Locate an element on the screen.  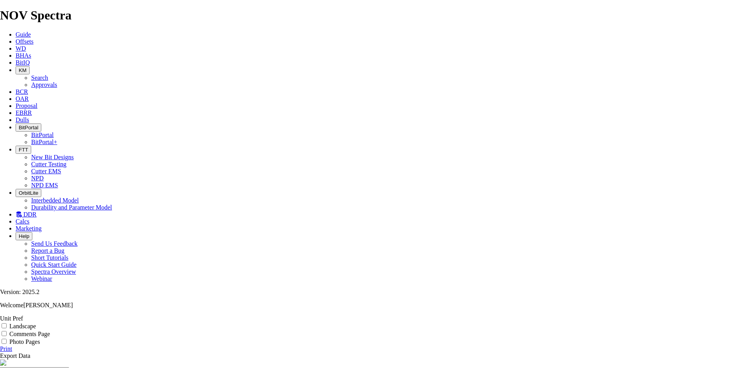
label: Photo Pages is located at coordinates (25, 342).